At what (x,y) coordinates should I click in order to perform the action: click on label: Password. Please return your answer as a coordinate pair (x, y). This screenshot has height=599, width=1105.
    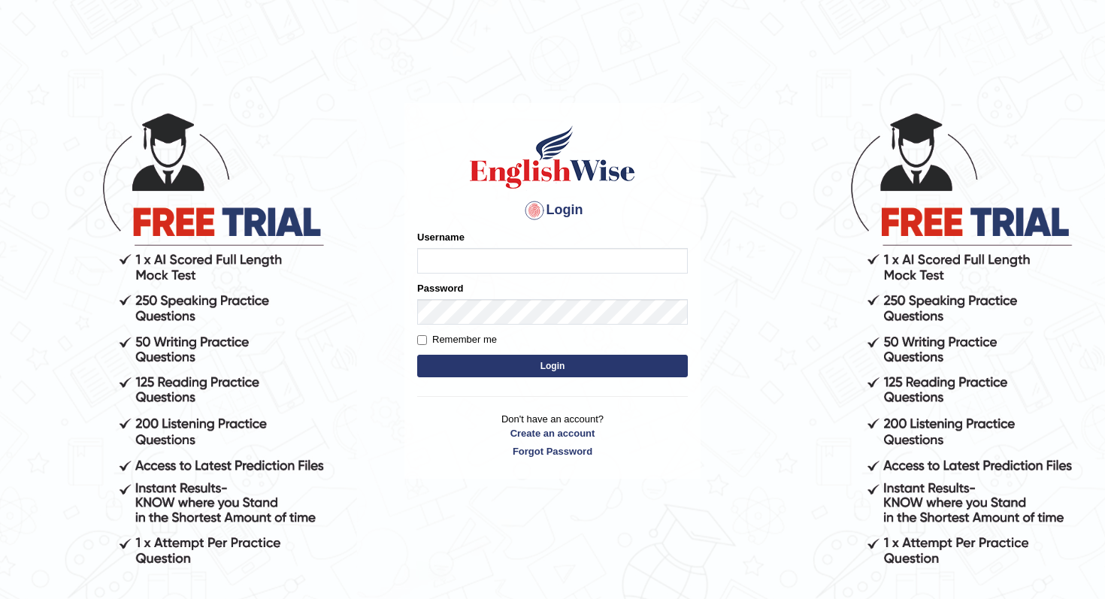
    Looking at the image, I should click on (440, 288).